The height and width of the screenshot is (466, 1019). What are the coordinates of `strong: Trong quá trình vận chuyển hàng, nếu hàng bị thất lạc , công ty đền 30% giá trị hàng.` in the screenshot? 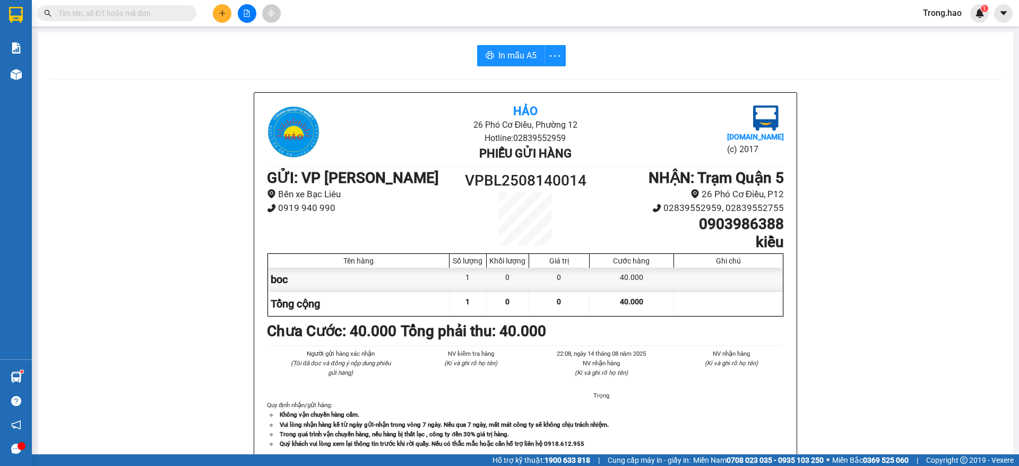 It's located at (394, 435).